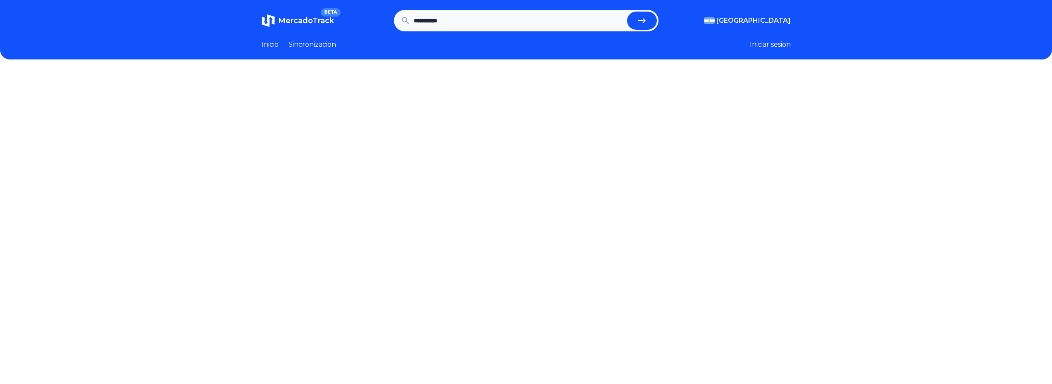 This screenshot has height=384, width=1052. What do you see at coordinates (270, 45) in the screenshot?
I see `a: Inicio` at bounding box center [270, 45].